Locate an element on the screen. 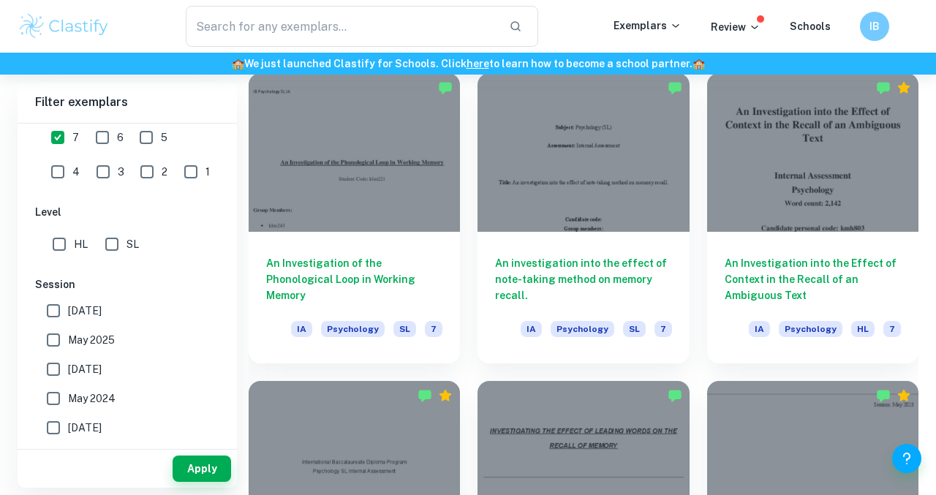 The image size is (936, 495). span: 1 is located at coordinates (208, 172).